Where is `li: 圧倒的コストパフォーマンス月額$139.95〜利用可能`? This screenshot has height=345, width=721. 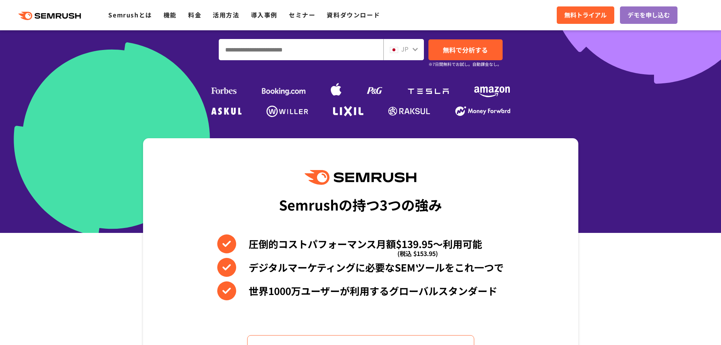
li: 圧倒的コストパフォーマンス月額$139.95〜利用可能 is located at coordinates (361, 244).